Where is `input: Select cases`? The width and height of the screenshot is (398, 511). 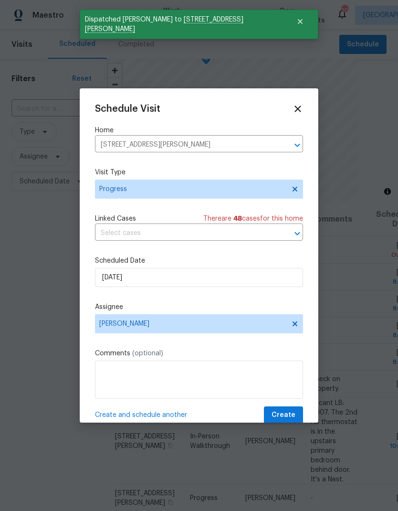
input: Select cases is located at coordinates (186, 233).